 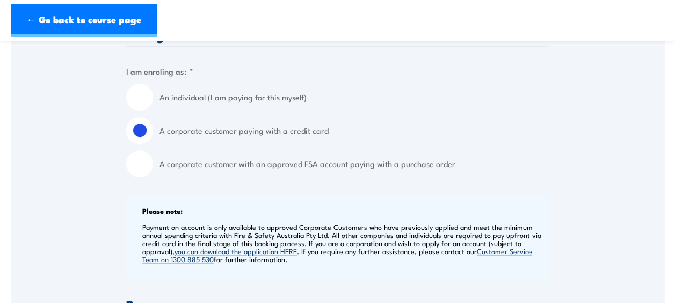 I want to click on a: you can download the application HERE, so click(x=236, y=251).